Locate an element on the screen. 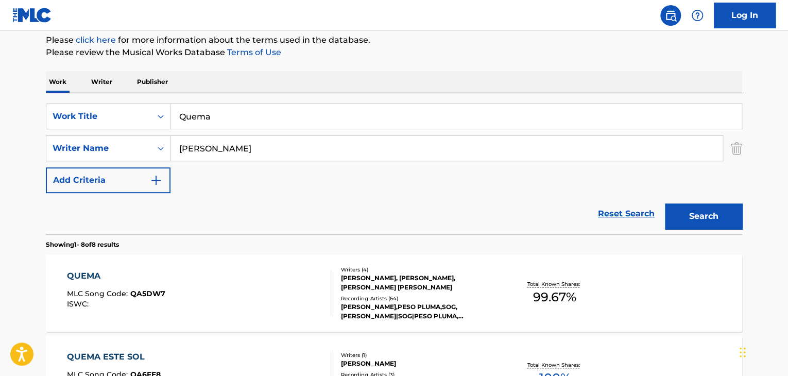 This screenshot has height=376, width=788. div: Recording Artists ( 64 ) is located at coordinates (419, 298).